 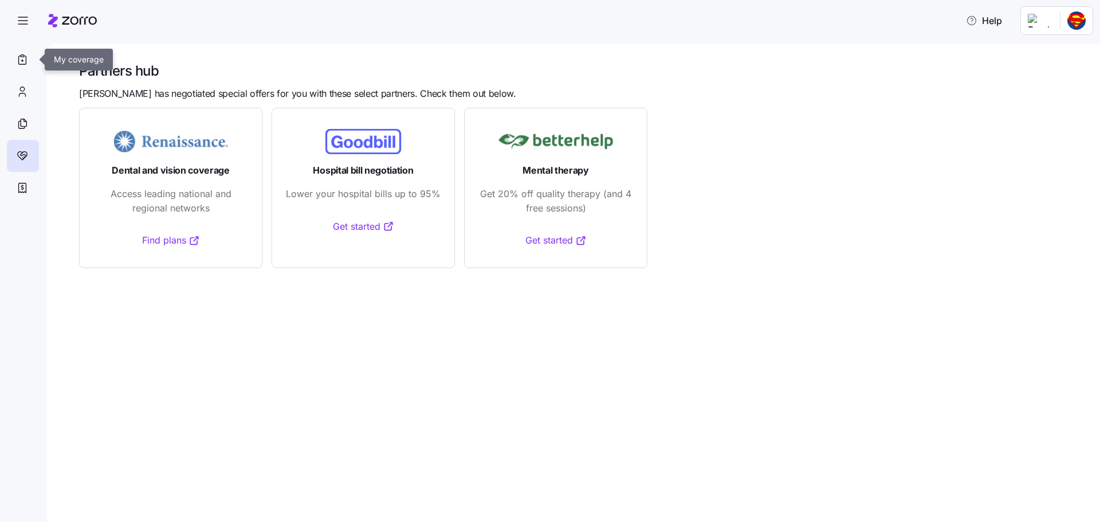 What do you see at coordinates (171, 201) in the screenshot?
I see `span: Access leading national and regional networks` at bounding box center [171, 201].